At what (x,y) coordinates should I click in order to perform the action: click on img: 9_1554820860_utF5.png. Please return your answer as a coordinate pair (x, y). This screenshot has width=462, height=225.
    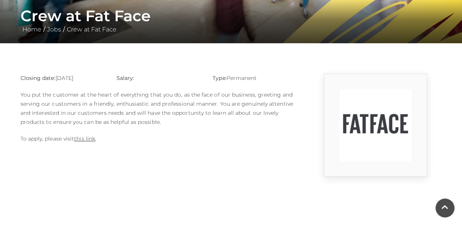
    Looking at the image, I should click on (375, 125).